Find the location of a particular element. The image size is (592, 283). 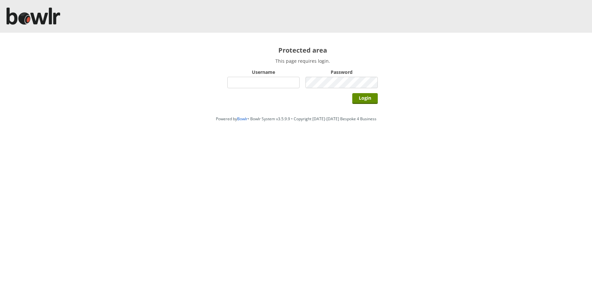

p: This page requires login. is located at coordinates (302, 61).